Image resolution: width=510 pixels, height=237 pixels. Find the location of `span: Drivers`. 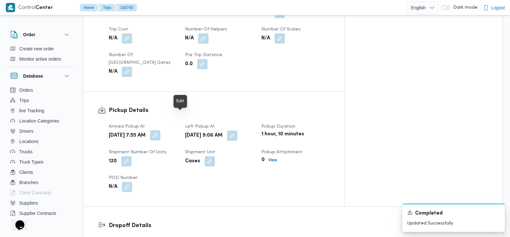

span: Drivers is located at coordinates (26, 131).